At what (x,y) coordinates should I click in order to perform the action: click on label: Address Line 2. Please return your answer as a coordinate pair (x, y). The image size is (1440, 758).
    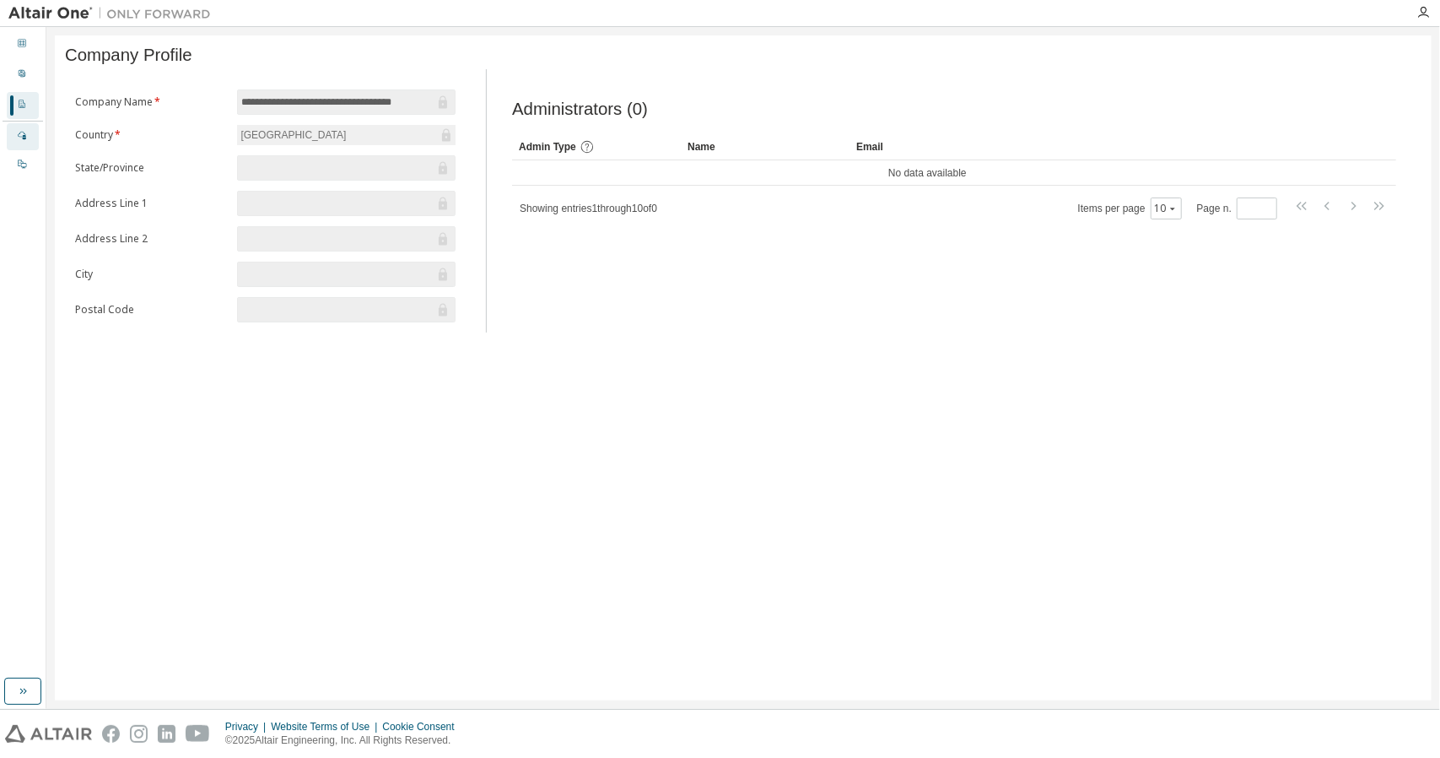
    Looking at the image, I should click on (151, 239).